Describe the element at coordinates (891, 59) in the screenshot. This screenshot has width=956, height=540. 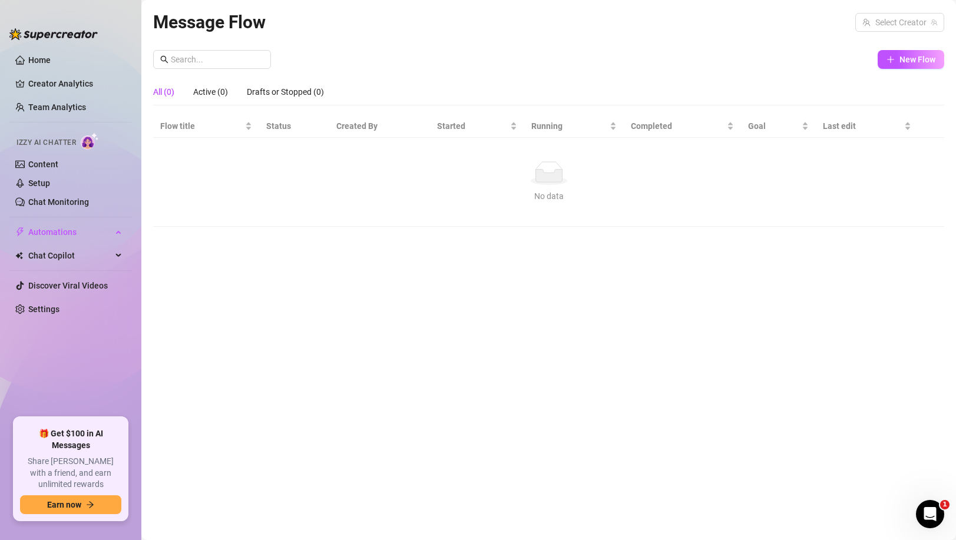
I see `span: plus` at that location.